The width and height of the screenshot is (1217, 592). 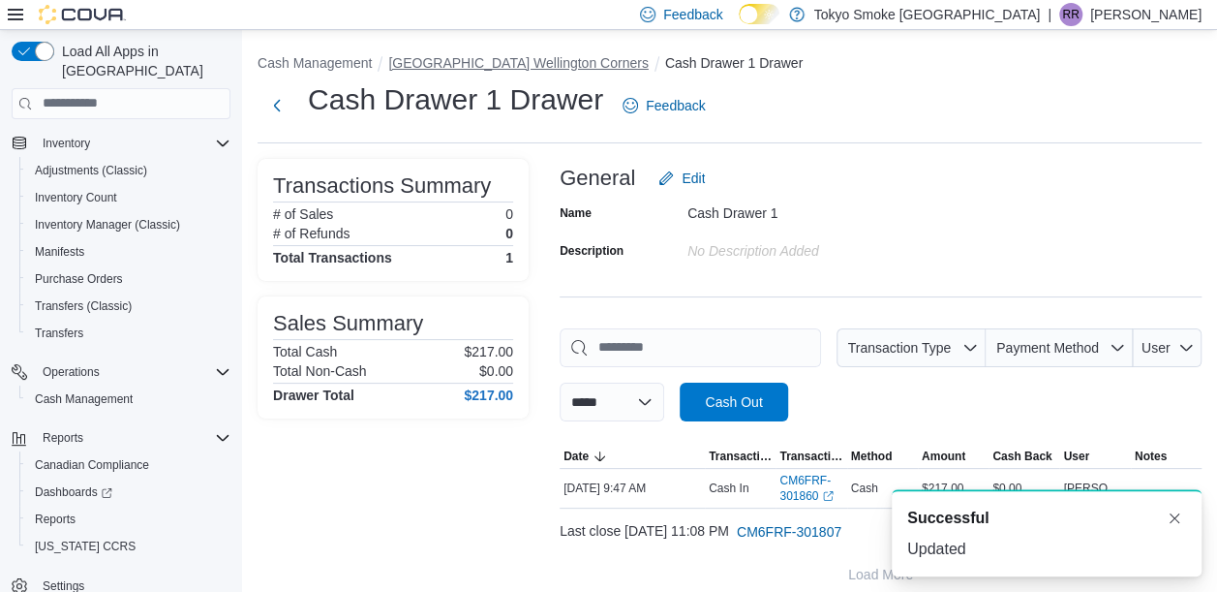 I want to click on button: Cash Back, so click(x=1024, y=456).